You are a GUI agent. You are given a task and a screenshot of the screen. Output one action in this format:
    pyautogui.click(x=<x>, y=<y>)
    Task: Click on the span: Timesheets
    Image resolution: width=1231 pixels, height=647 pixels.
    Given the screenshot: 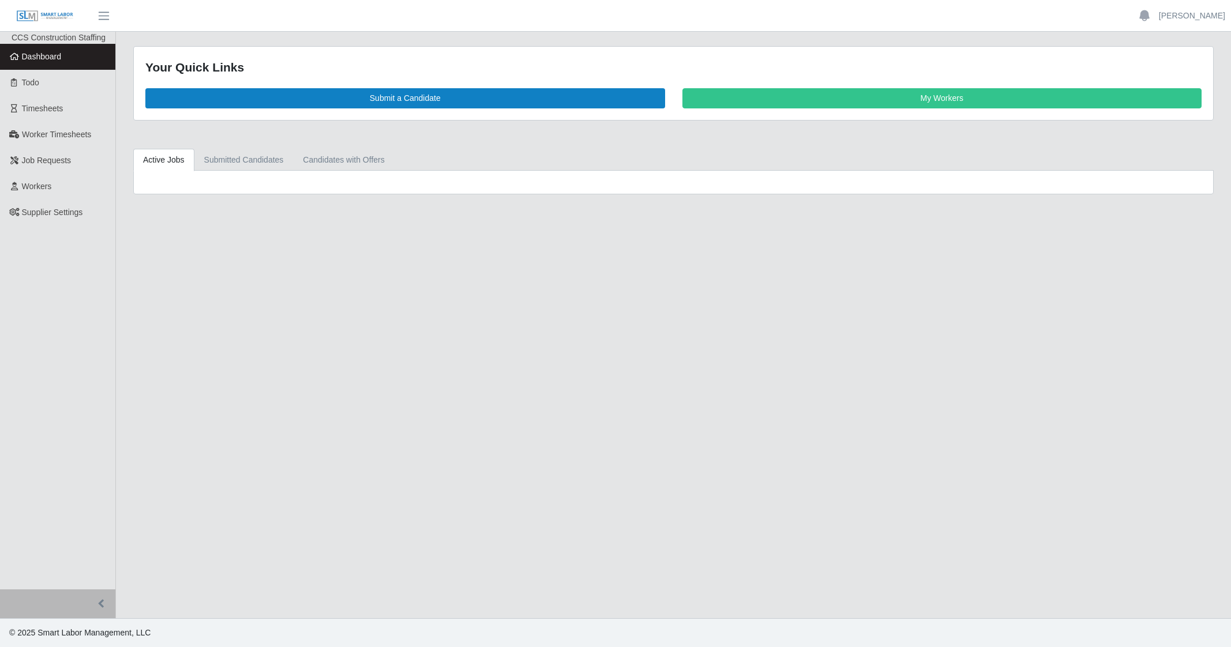 What is the action you would take?
    pyautogui.click(x=43, y=108)
    